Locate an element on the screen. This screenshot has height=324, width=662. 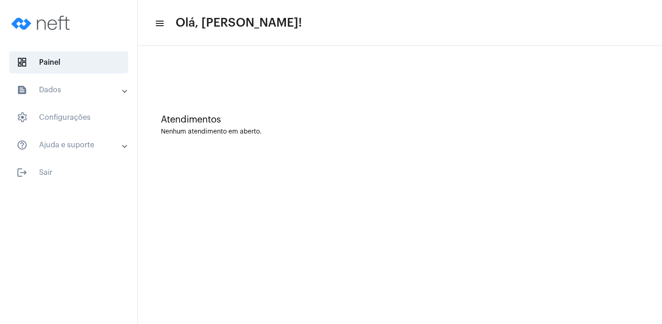
span: Sair is located at coordinates (68, 173).